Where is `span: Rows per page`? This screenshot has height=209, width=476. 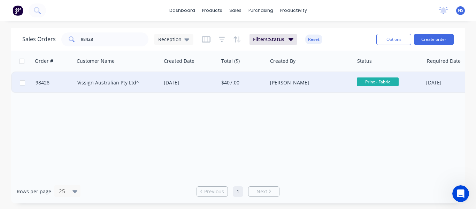
span: Rows per page is located at coordinates (34, 191).